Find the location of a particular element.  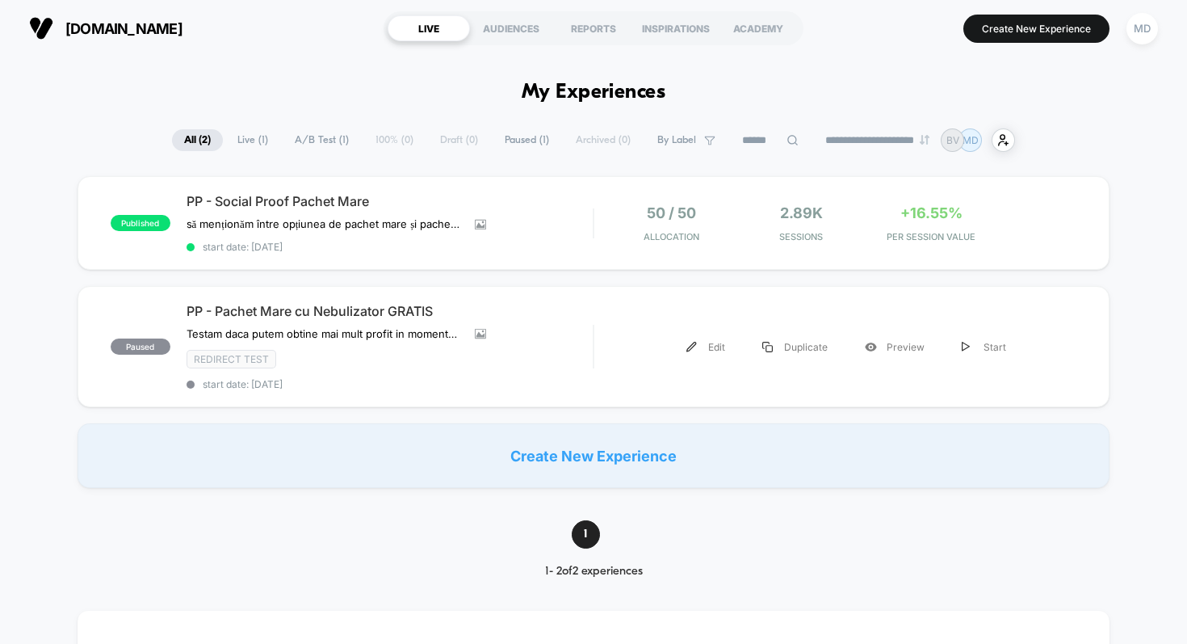

div: 1 - 2 of 2 experiences is located at coordinates (594, 571).